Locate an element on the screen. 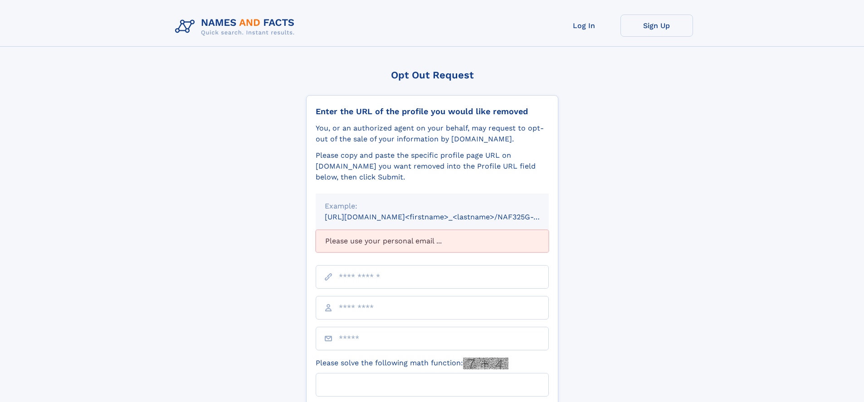  div: You, or an authorized agent on your behalf, may request to opt-out of the sale of your informatio... is located at coordinates (432, 134).